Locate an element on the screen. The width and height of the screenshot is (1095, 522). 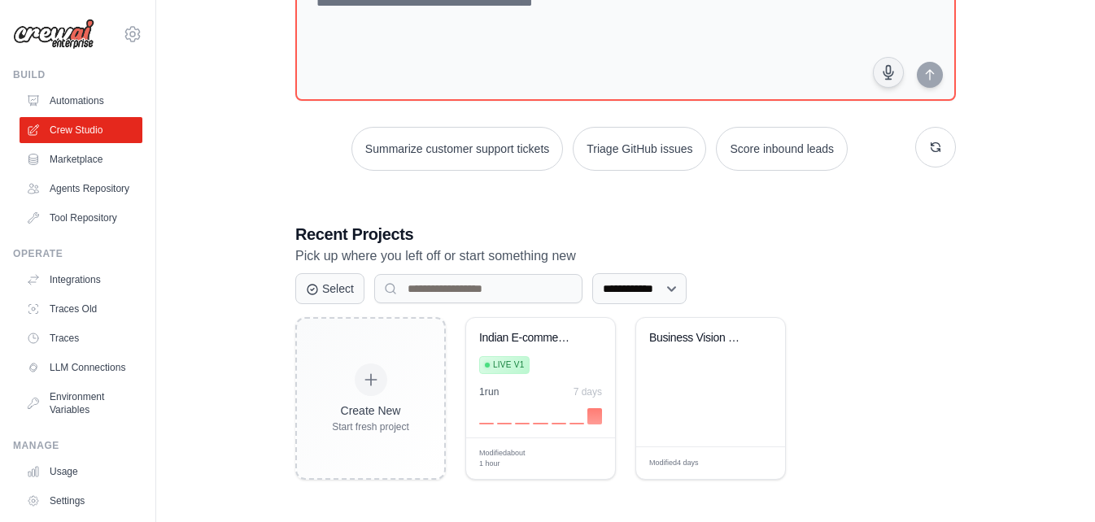
a: LLM Connections is located at coordinates (81, 368).